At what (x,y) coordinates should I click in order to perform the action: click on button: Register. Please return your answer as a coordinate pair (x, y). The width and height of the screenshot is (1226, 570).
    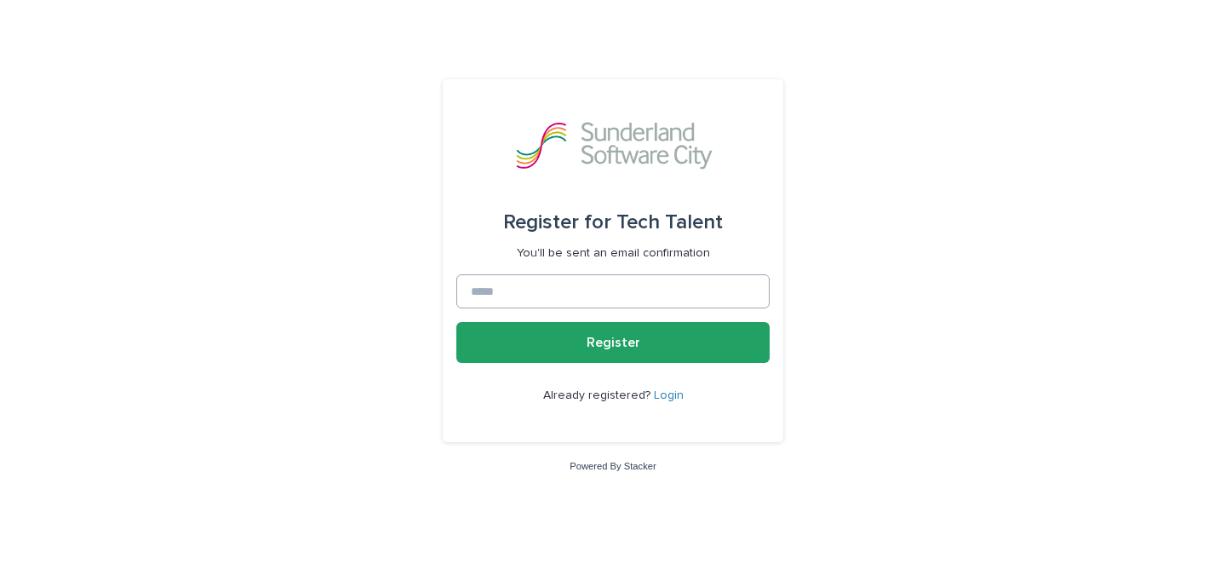
    Looking at the image, I should click on (613, 342).